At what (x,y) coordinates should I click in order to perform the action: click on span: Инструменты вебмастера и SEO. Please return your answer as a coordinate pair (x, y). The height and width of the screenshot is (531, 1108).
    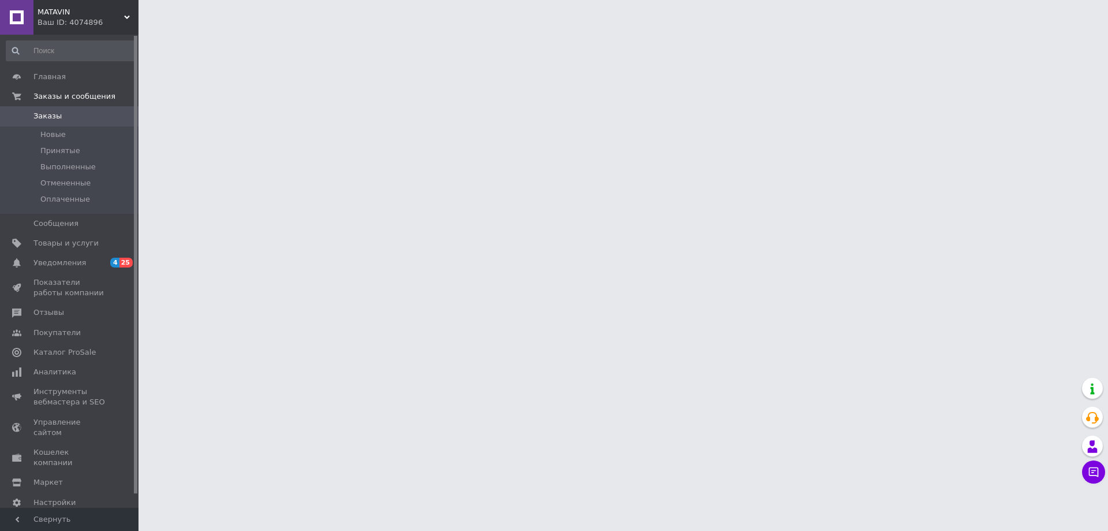
    Looking at the image, I should click on (70, 397).